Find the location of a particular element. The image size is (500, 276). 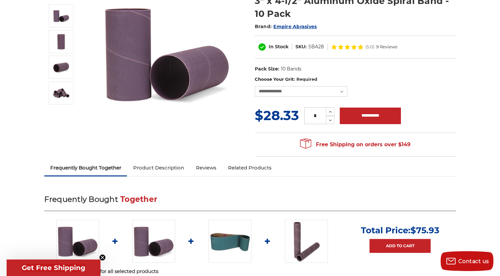

span: 9 Reviews is located at coordinates (387, 47).